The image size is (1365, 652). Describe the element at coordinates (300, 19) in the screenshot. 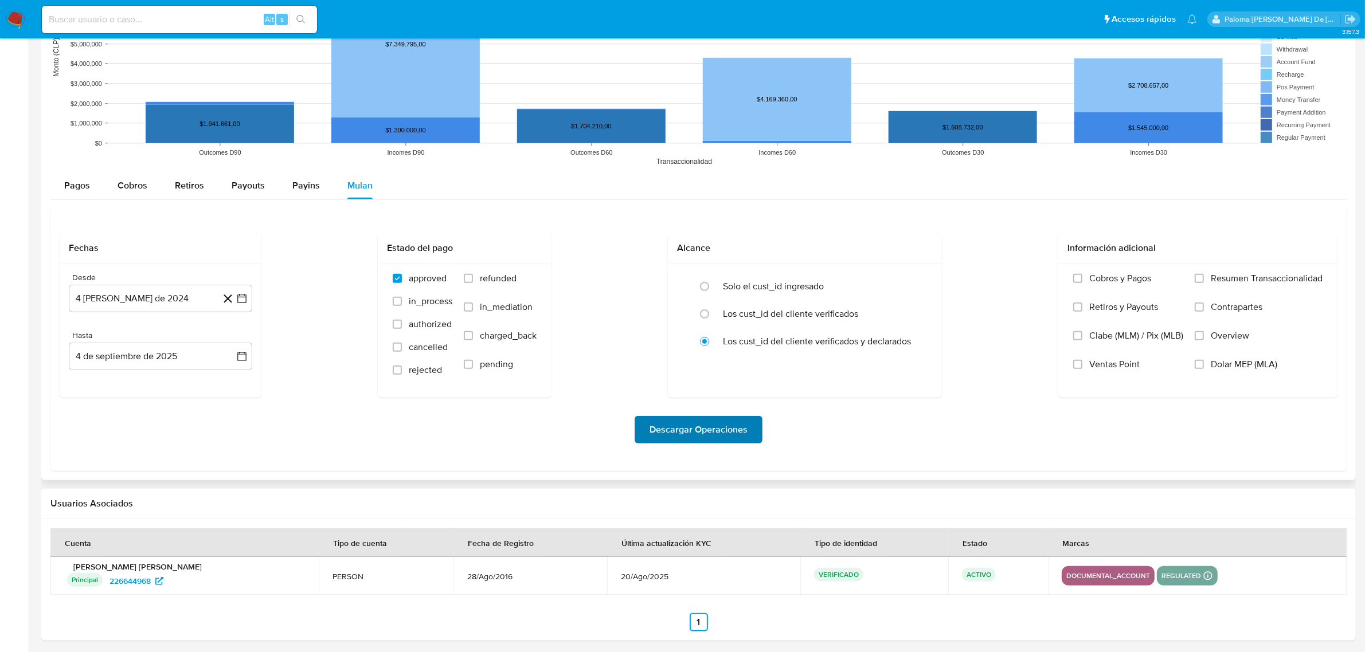

I see `button: search-icon` at that location.